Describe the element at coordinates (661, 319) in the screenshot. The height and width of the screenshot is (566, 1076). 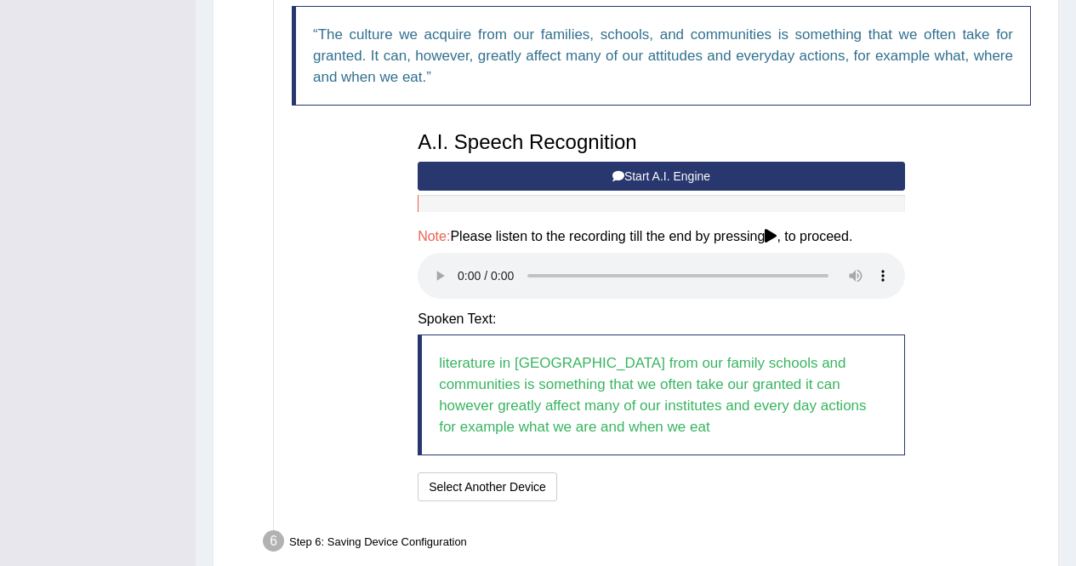
I see `h4: Spoken Text:` at that location.